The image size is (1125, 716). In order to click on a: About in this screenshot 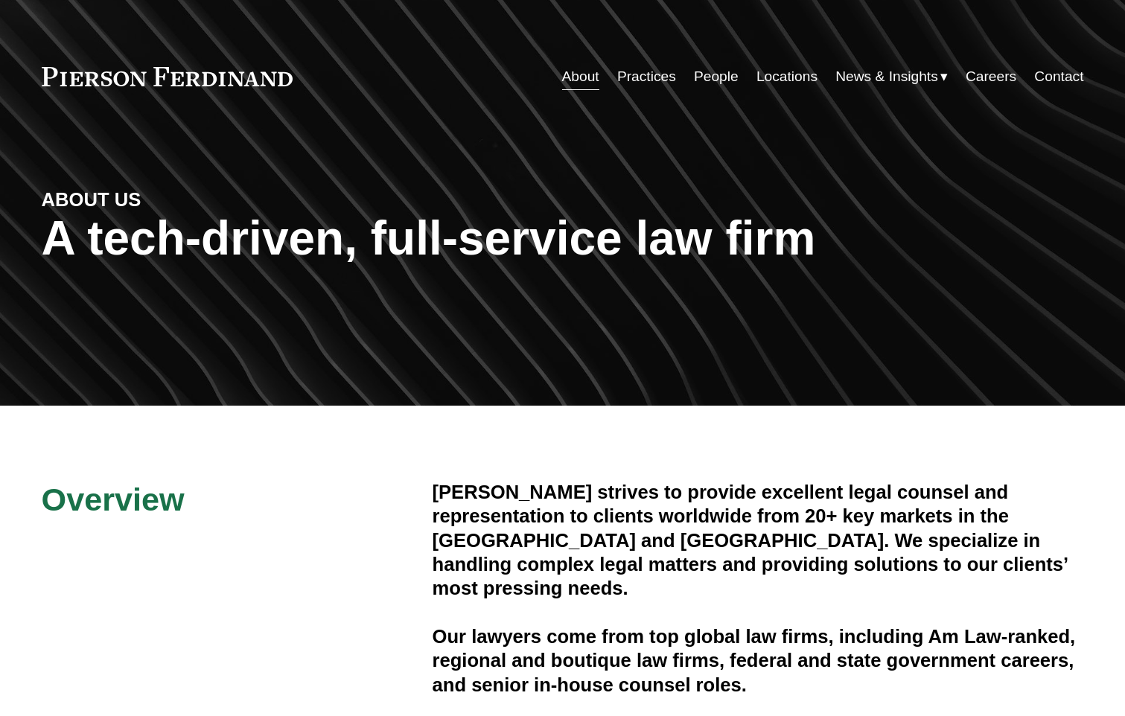, I will do `click(581, 77)`.